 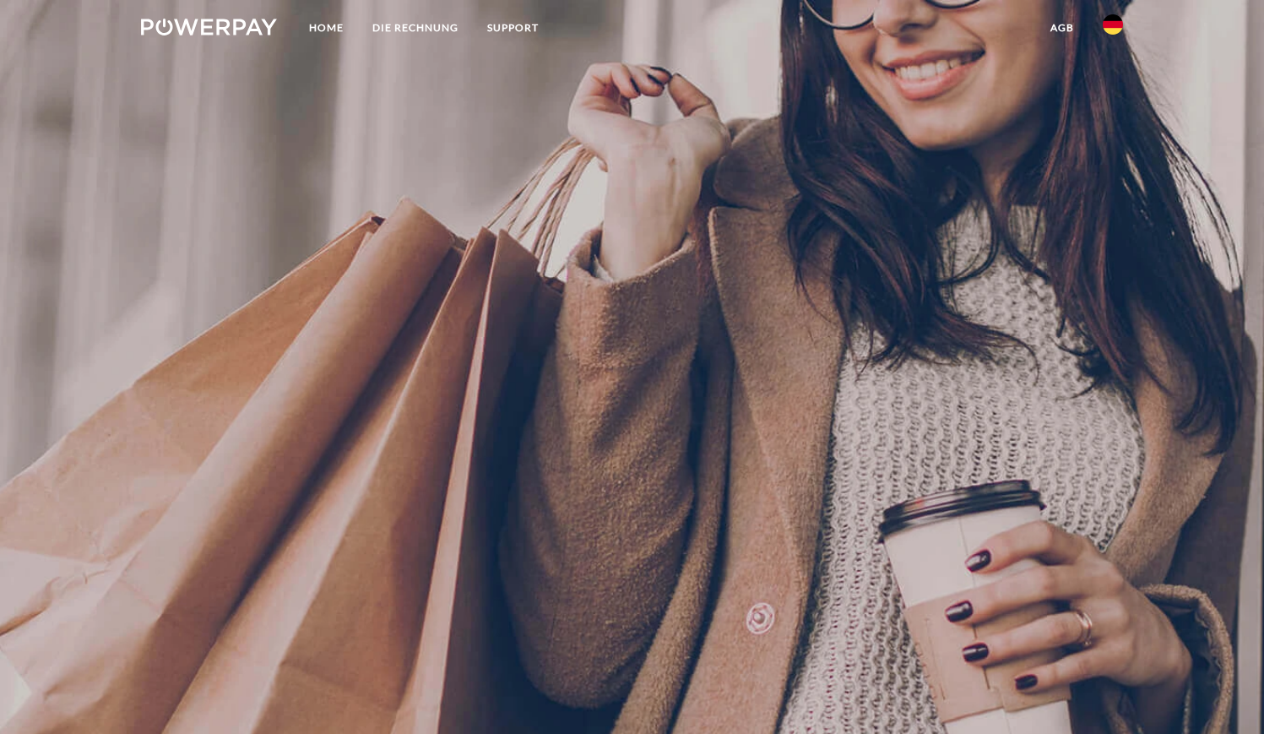 What do you see at coordinates (1062, 28) in the screenshot?
I see `a: agb` at bounding box center [1062, 28].